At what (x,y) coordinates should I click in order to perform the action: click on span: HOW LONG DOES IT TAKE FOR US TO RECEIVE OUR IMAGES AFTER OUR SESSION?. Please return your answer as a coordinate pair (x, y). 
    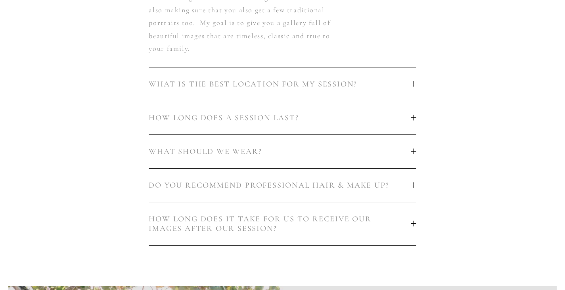
    Looking at the image, I should click on (279, 223).